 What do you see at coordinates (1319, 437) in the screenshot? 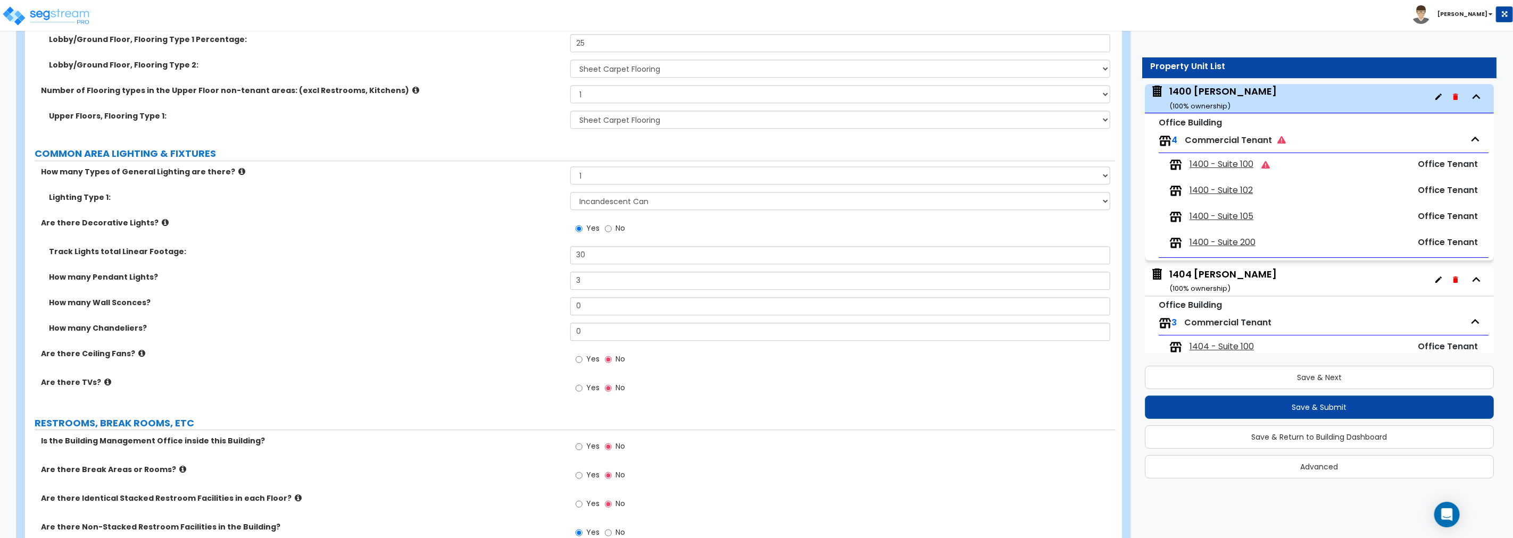
I see `button: Save & Return to Building Dashboard` at bounding box center [1319, 437].